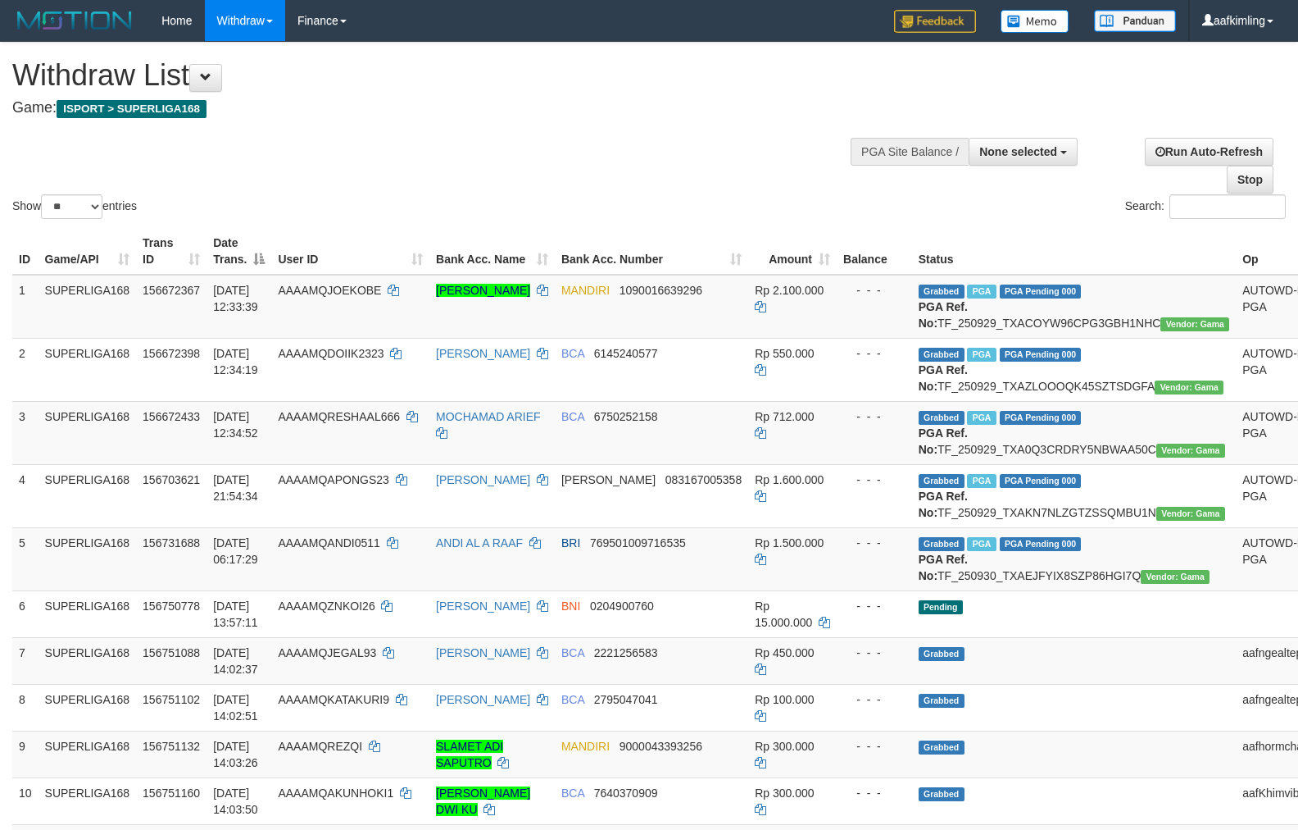  What do you see at coordinates (661, 290) in the screenshot?
I see `span: Copy 1090016639296 to clipboard` at bounding box center [661, 290].